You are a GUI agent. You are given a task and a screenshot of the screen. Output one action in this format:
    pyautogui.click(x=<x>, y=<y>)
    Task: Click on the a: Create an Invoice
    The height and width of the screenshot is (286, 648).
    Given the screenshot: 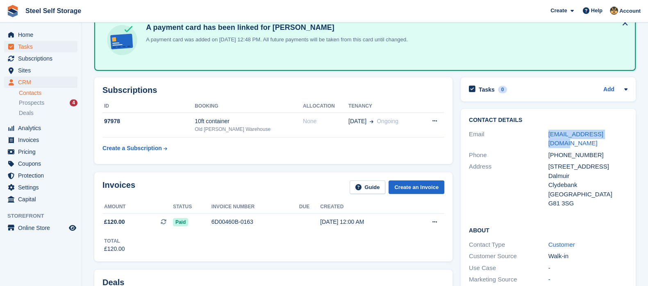 What is the action you would take?
    pyautogui.click(x=416, y=187)
    